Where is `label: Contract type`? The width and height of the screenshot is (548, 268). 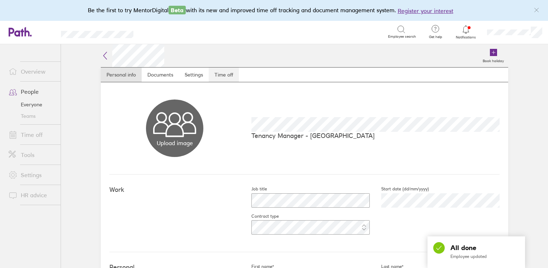
label: Contract type is located at coordinates (259, 216).